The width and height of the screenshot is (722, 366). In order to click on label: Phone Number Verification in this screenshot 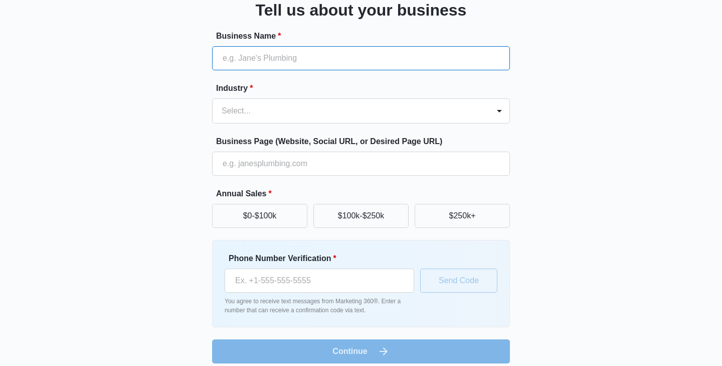, I will do `click(324, 258)`.